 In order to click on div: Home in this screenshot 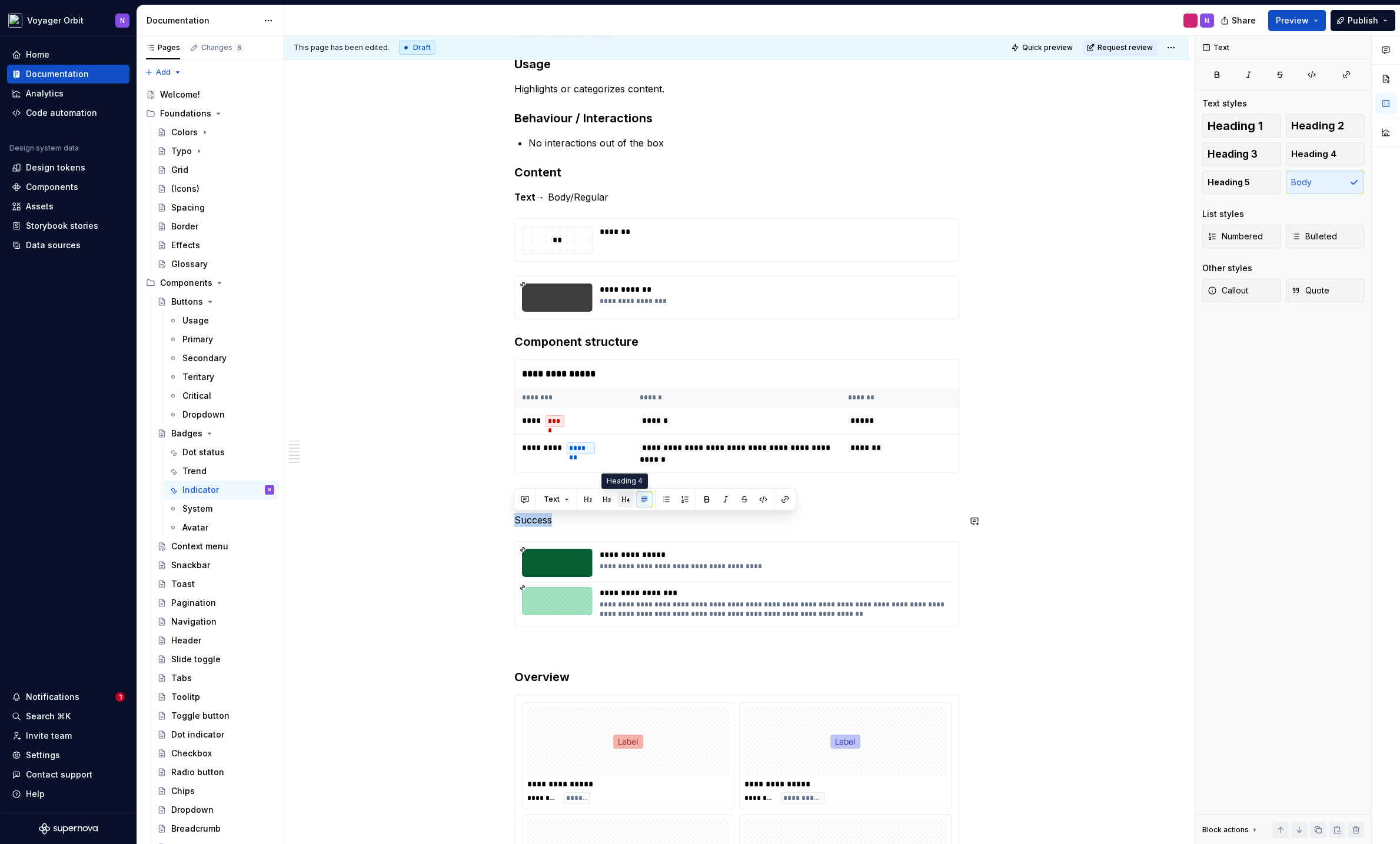, I will do `click(38, 54)`.